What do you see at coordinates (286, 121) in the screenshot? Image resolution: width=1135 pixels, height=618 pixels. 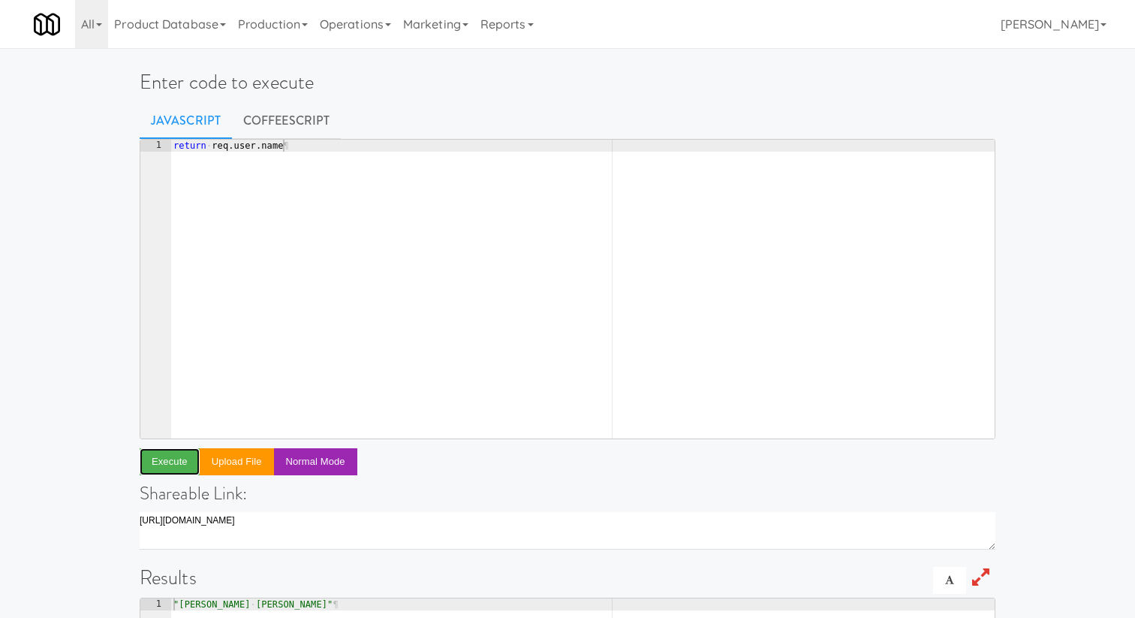 I see `a: CoffeeScript` at bounding box center [286, 121].